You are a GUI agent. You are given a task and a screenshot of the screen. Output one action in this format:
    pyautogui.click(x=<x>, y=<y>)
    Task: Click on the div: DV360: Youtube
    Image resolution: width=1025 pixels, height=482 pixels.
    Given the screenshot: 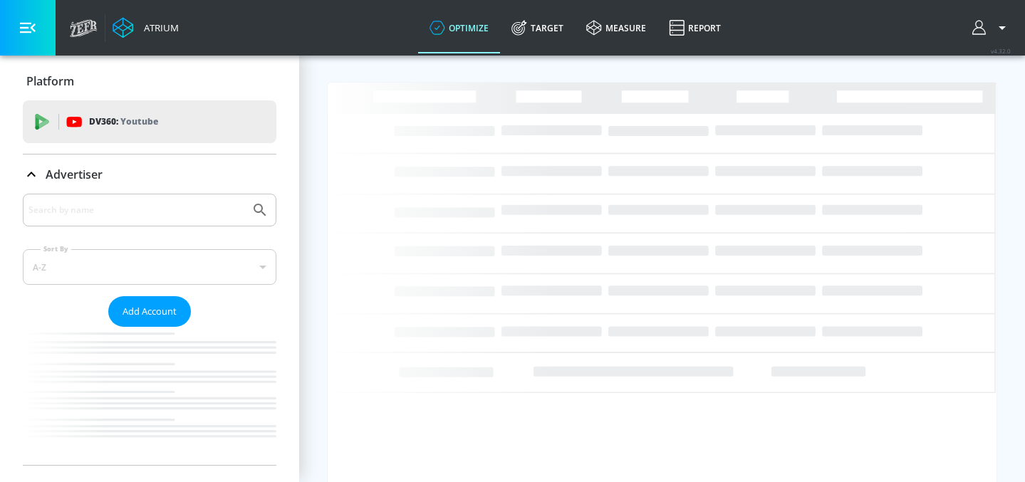 What is the action you would take?
    pyautogui.click(x=150, y=122)
    